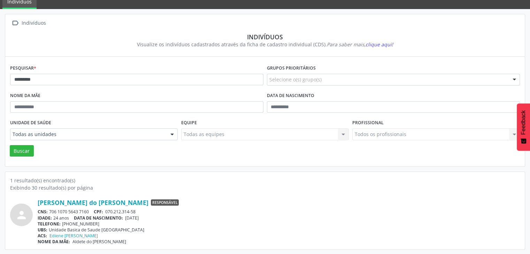 The width and height of the screenshot is (530, 254). What do you see at coordinates (45, 218) in the screenshot?
I see `span: IDADE:` at bounding box center [45, 218].